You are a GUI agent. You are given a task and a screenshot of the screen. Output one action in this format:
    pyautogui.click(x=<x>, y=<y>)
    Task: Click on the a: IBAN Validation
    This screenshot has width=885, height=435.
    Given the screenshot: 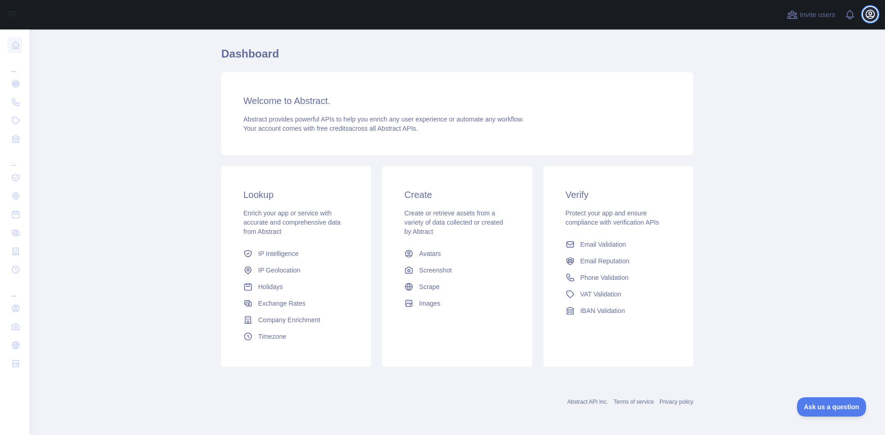 What is the action you would take?
    pyautogui.click(x=618, y=311)
    